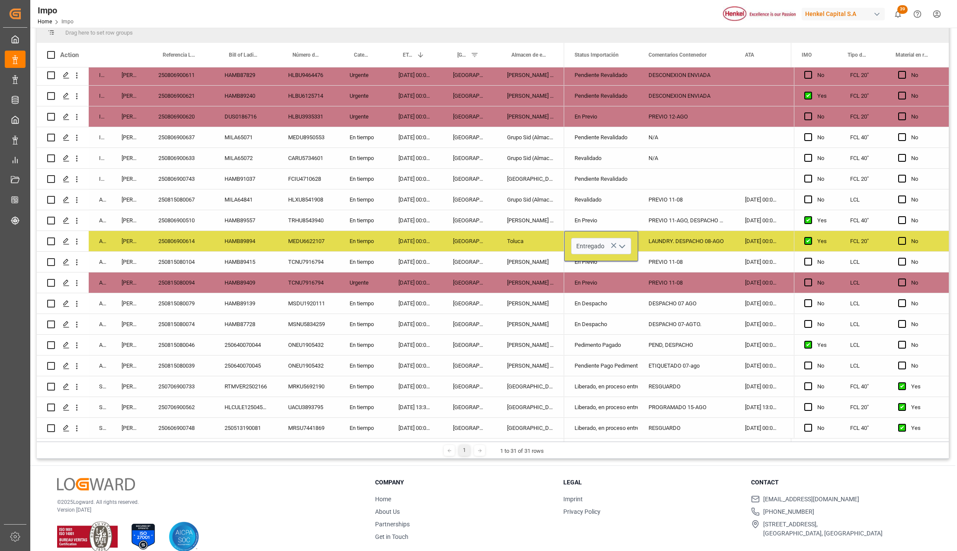  I want to click on button: open menu, so click(622, 246).